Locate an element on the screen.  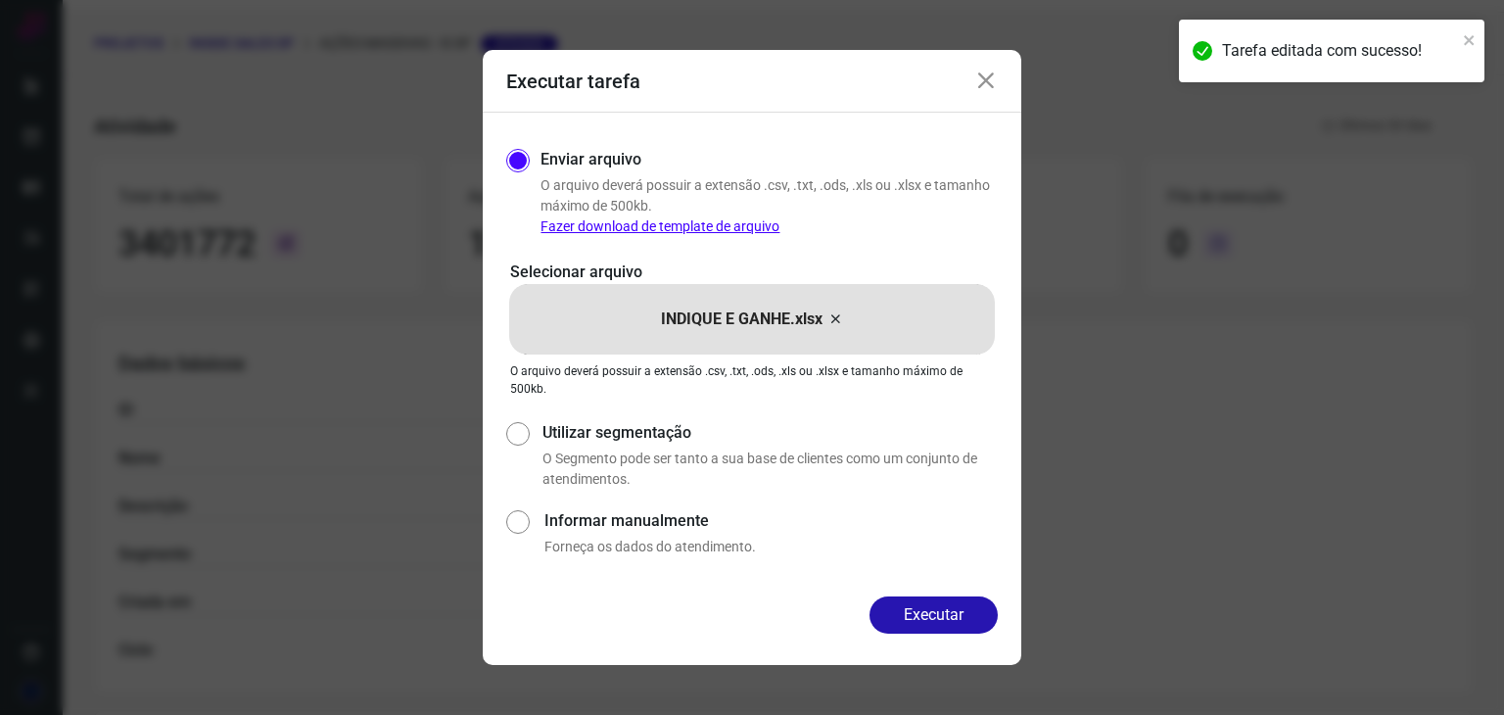
label: Enviar arquivo is located at coordinates (590, 160).